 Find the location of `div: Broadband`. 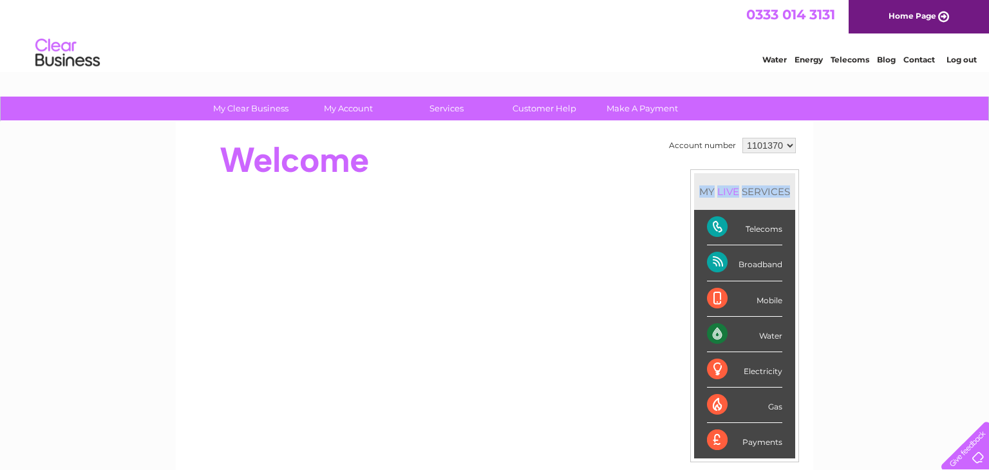

div: Broadband is located at coordinates (745, 263).